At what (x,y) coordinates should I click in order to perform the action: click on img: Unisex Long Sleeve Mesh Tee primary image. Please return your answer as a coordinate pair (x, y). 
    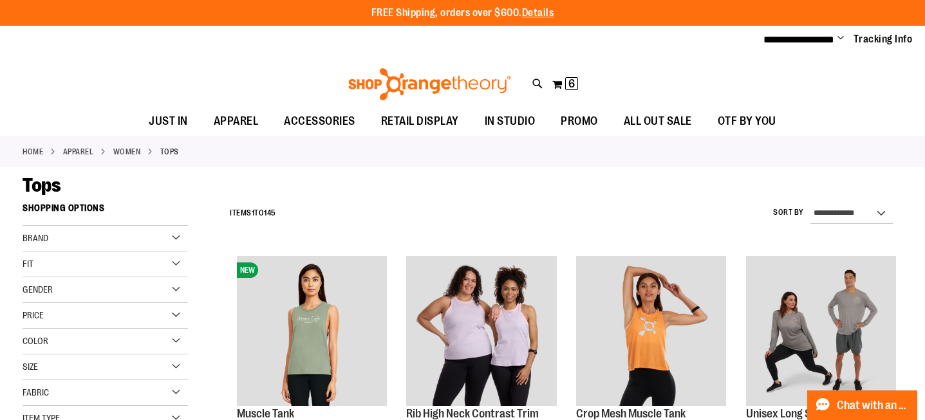
    Looking at the image, I should click on (821, 331).